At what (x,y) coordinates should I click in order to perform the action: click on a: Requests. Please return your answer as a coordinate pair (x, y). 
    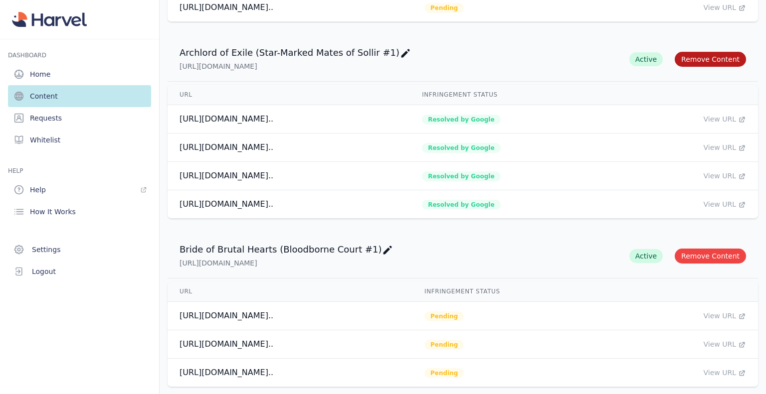
    Looking at the image, I should click on (79, 118).